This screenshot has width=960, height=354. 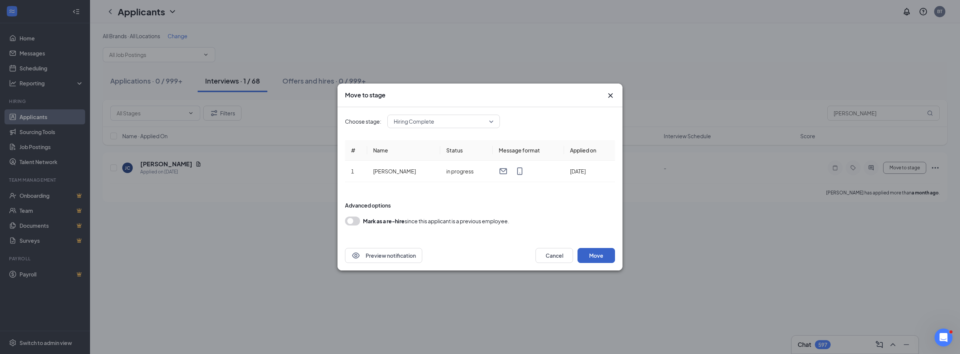 What do you see at coordinates (467, 150) in the screenshot?
I see `th: Status` at bounding box center [467, 150].